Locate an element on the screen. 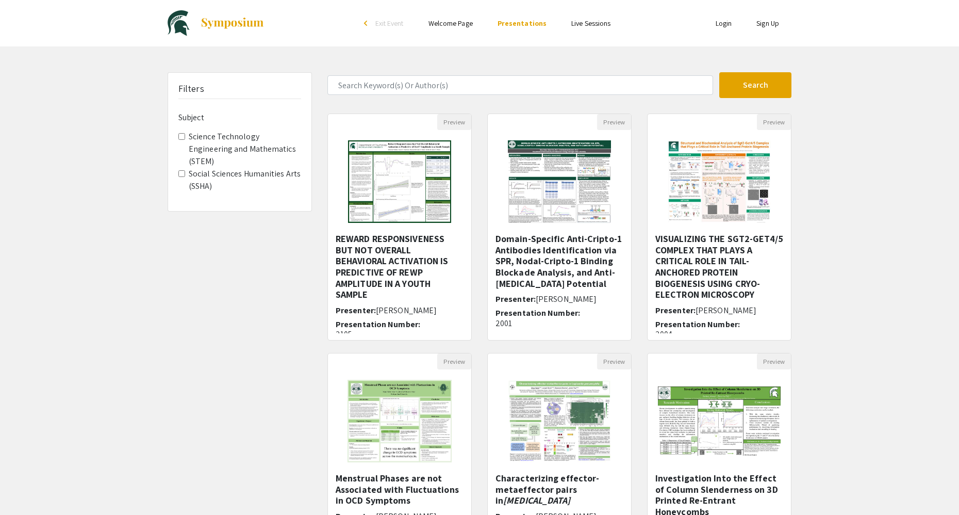 The image size is (959, 515). span: Exit Event is located at coordinates (389, 23).